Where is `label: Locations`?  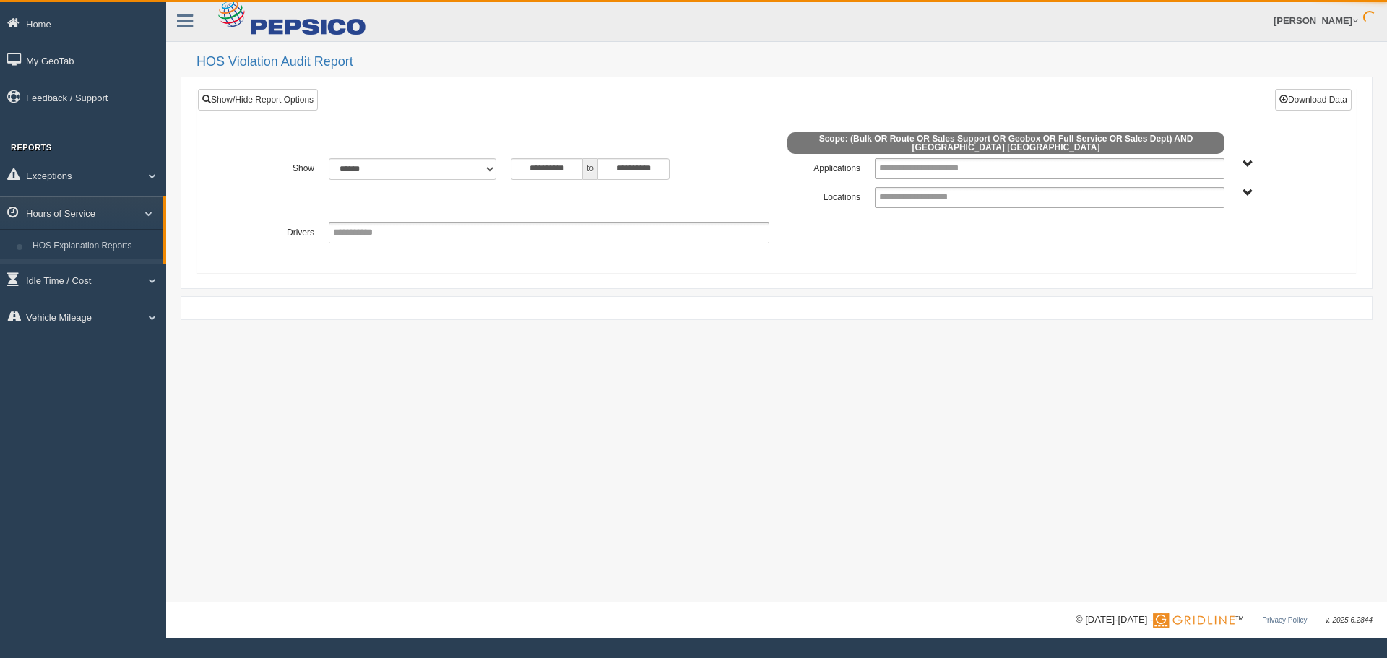 label: Locations is located at coordinates (822, 196).